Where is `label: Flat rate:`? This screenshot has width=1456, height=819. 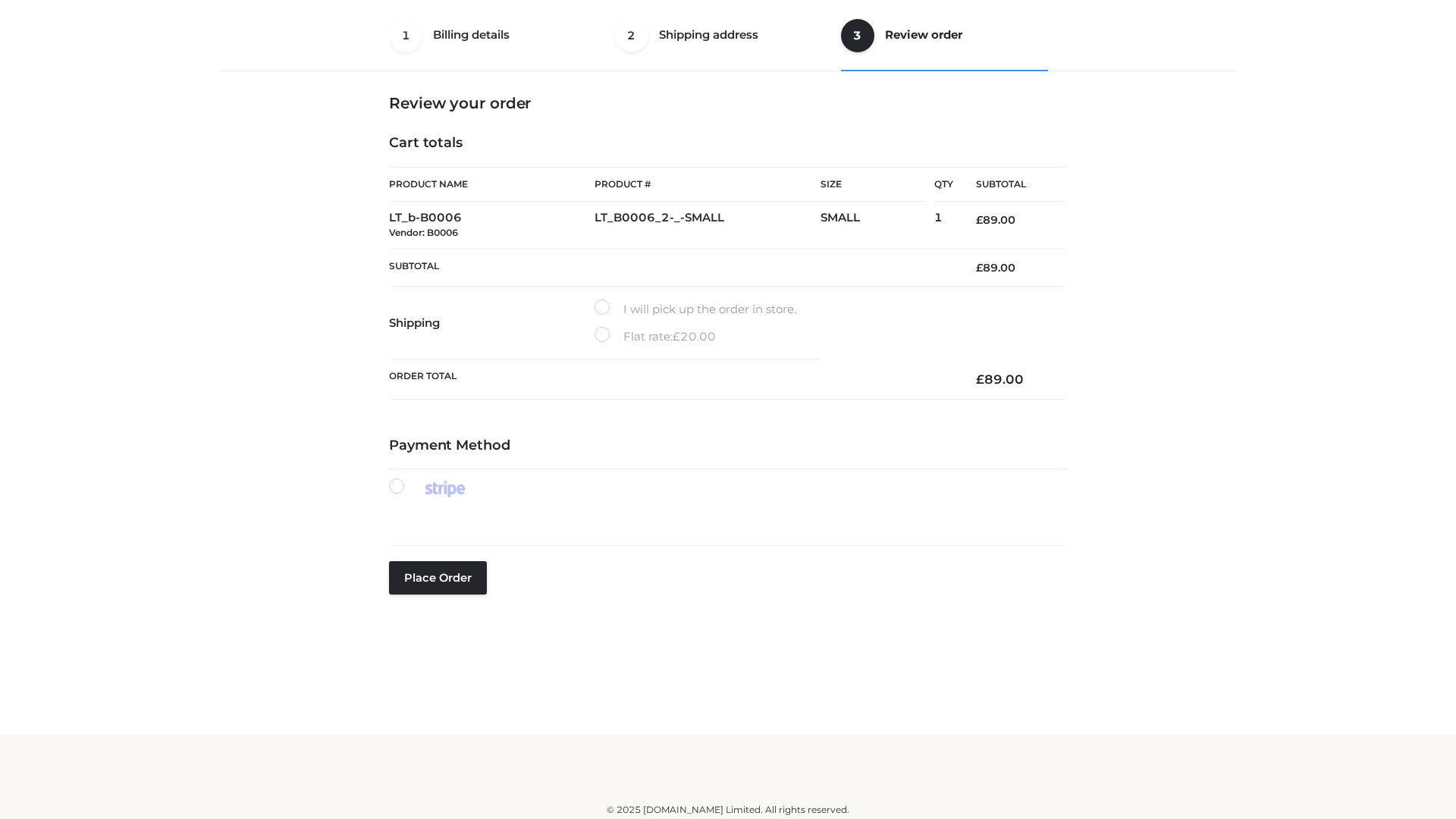 label: Flat rate: is located at coordinates (656, 337).